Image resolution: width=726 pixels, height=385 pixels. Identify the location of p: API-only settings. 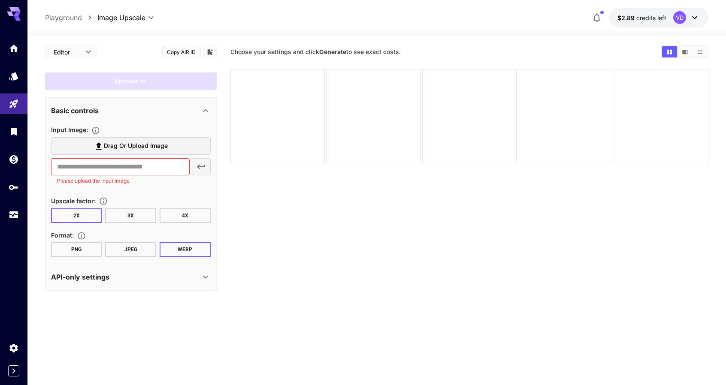
(80, 277).